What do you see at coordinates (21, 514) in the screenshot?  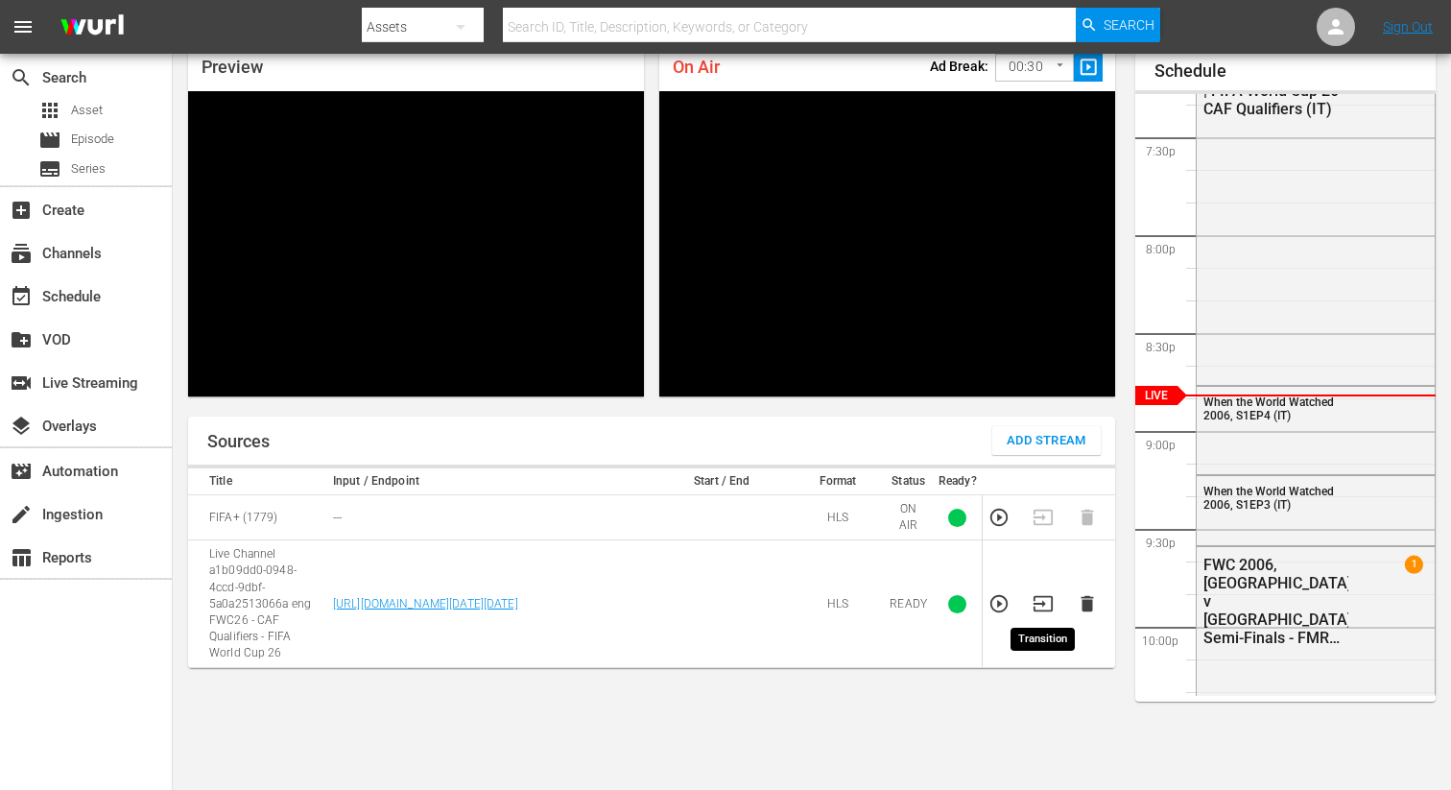 I see `span: Ingestion` at bounding box center [21, 514].